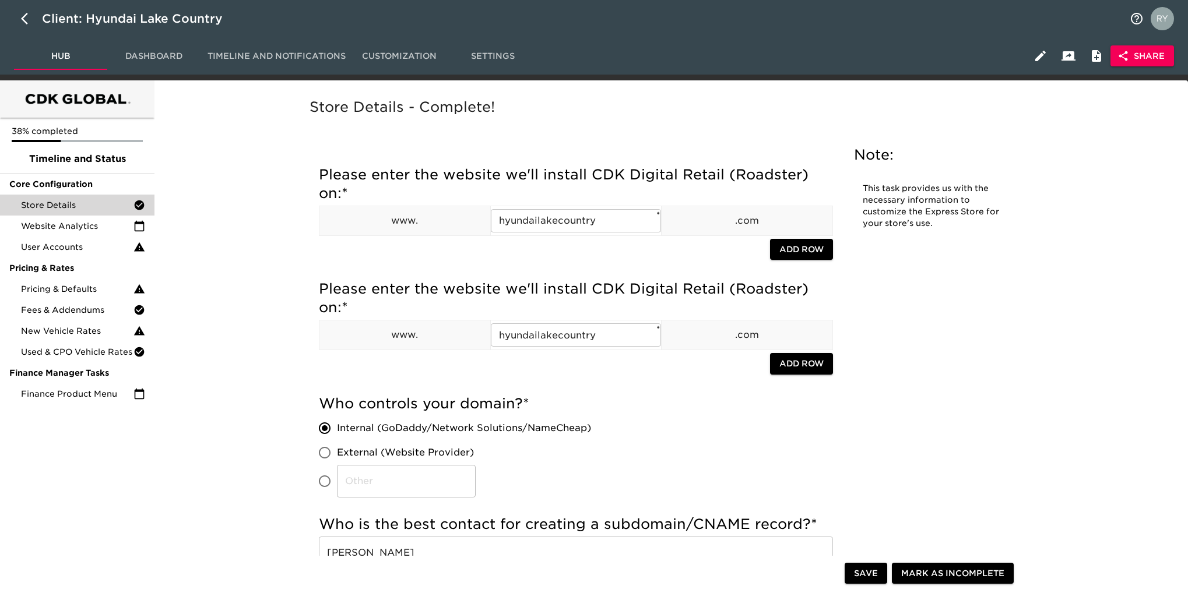  What do you see at coordinates (77, 131) in the screenshot?
I see `p: 38% completed` at bounding box center [77, 131].